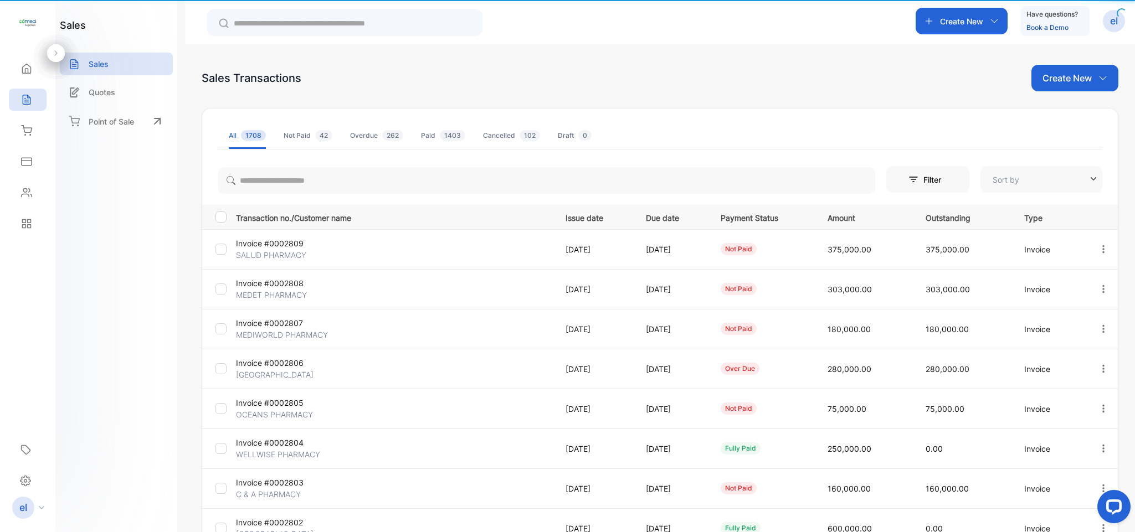  I want to click on span: 102, so click(529, 135).